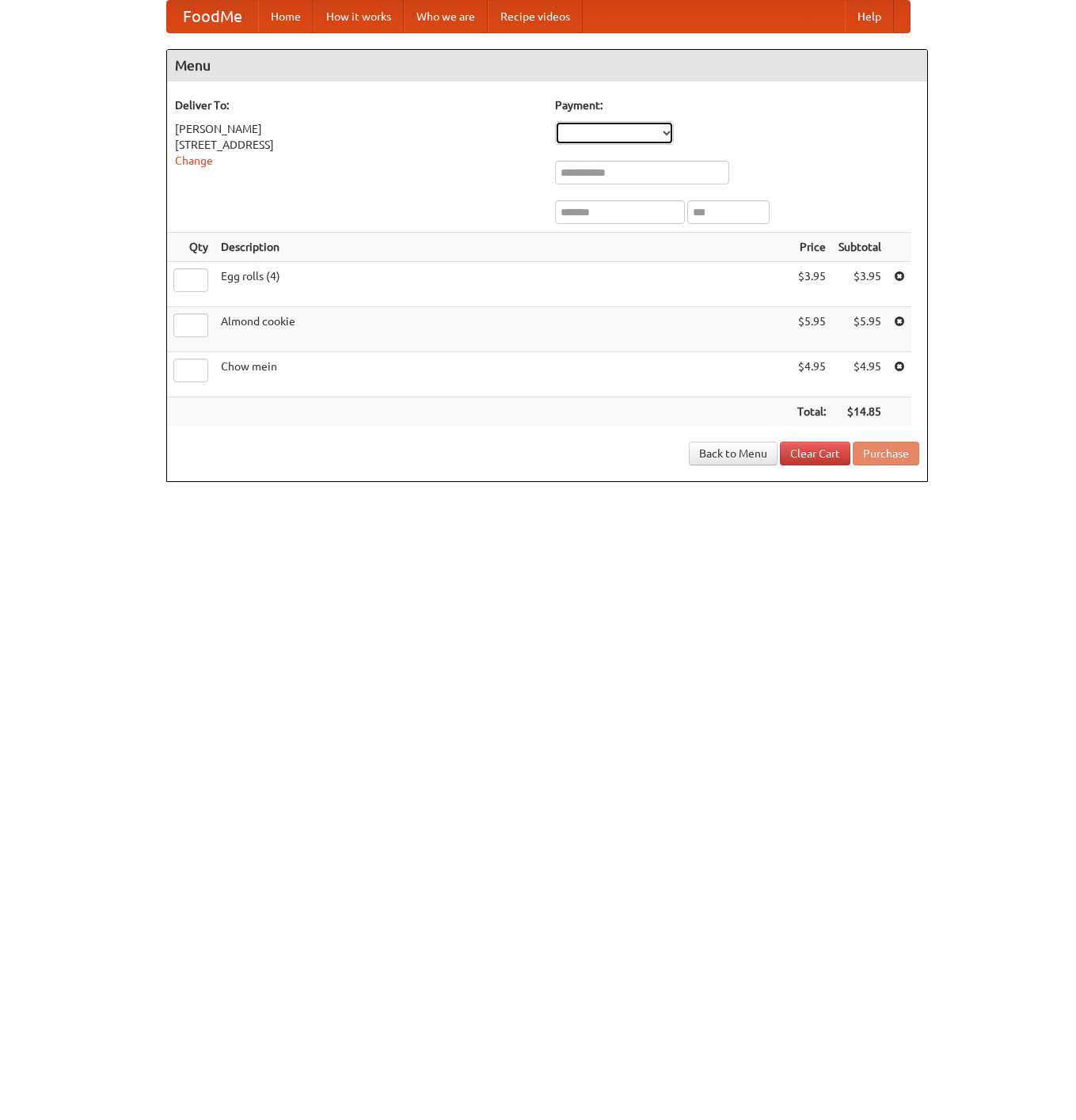 The height and width of the screenshot is (1120, 1076). I want to click on a: Recipe videos, so click(535, 16).